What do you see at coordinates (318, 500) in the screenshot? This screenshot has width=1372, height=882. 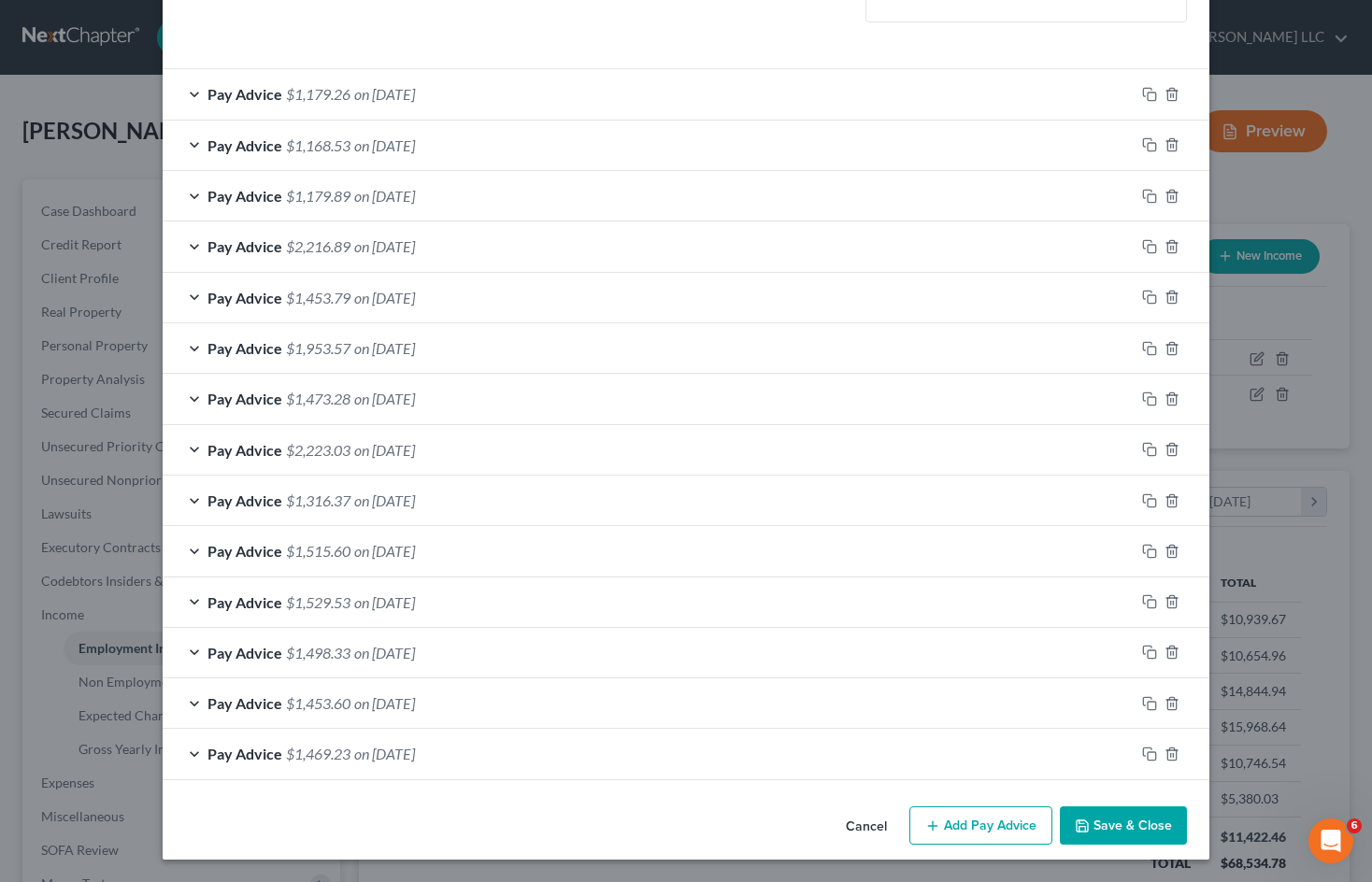 I see `span: $1,316.37` at bounding box center [318, 500].